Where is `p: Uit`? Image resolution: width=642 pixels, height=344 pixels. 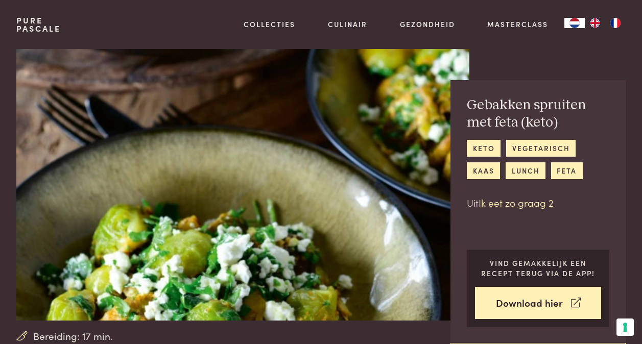
p: Uit is located at coordinates (538, 203).